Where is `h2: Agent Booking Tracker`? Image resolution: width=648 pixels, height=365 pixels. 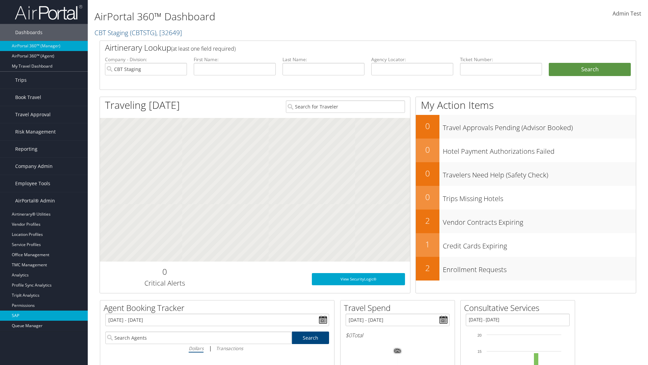 h2: Agent Booking Tracker is located at coordinates (219, 307).